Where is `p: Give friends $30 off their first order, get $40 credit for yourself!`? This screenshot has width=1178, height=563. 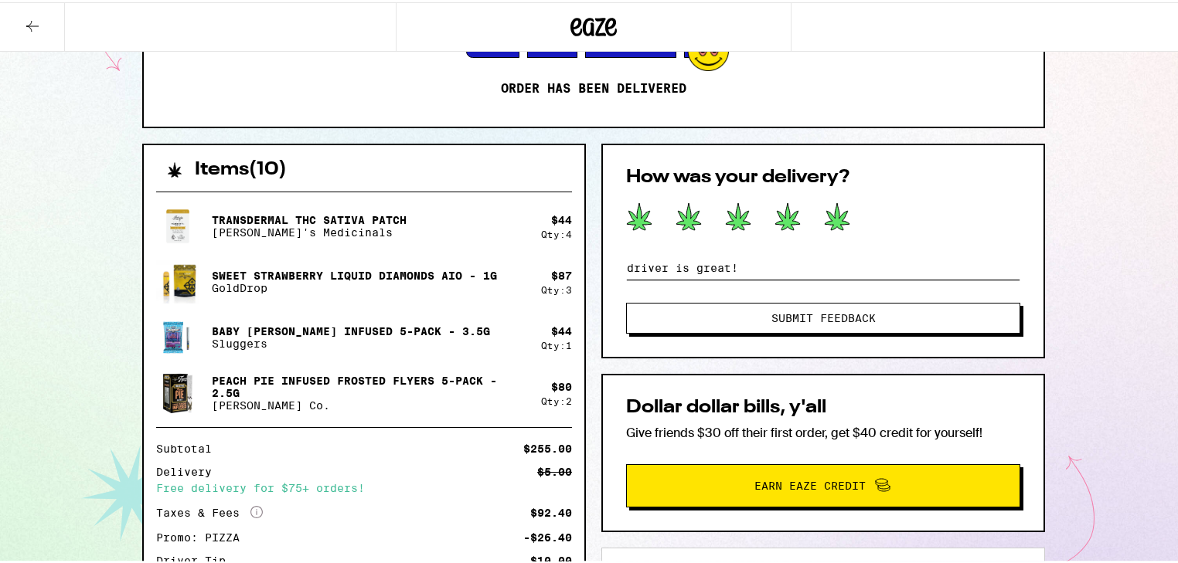 p: Give friends $30 off their first order, get $40 credit for yourself! is located at coordinates (823, 430).